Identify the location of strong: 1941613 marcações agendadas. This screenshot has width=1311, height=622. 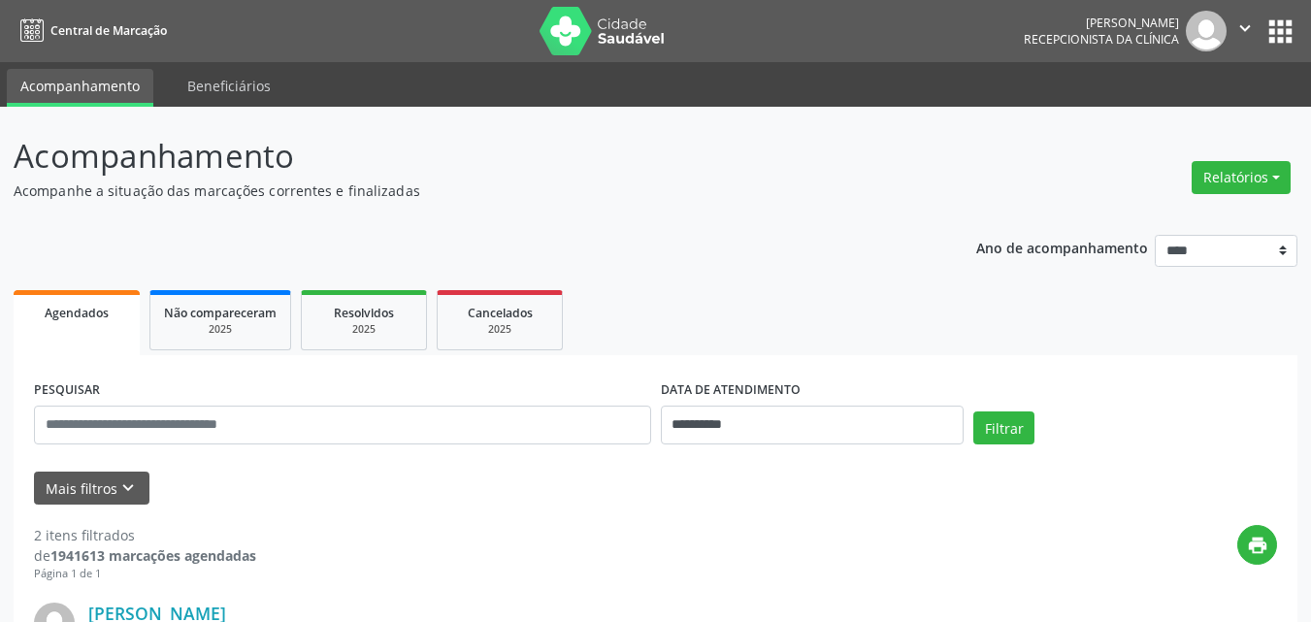
(153, 555).